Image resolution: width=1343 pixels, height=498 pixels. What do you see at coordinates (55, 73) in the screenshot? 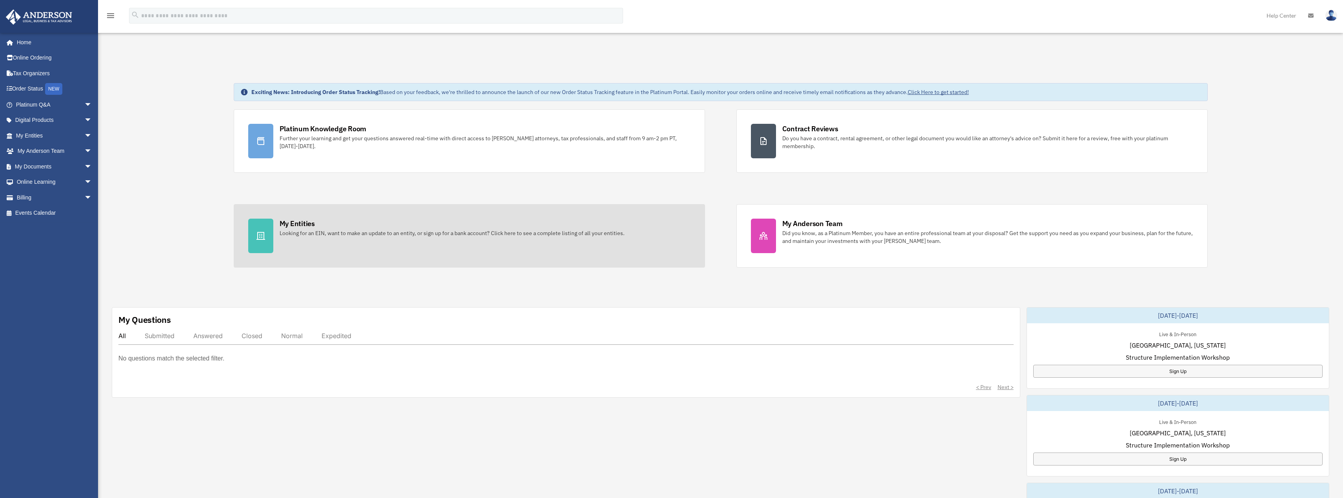
I see `a: Tax Organizers` at bounding box center [55, 73].